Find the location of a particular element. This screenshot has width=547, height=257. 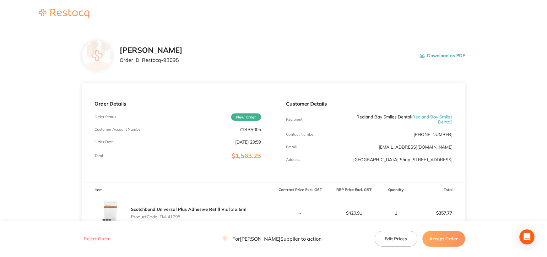

th: Item is located at coordinates (178, 190).